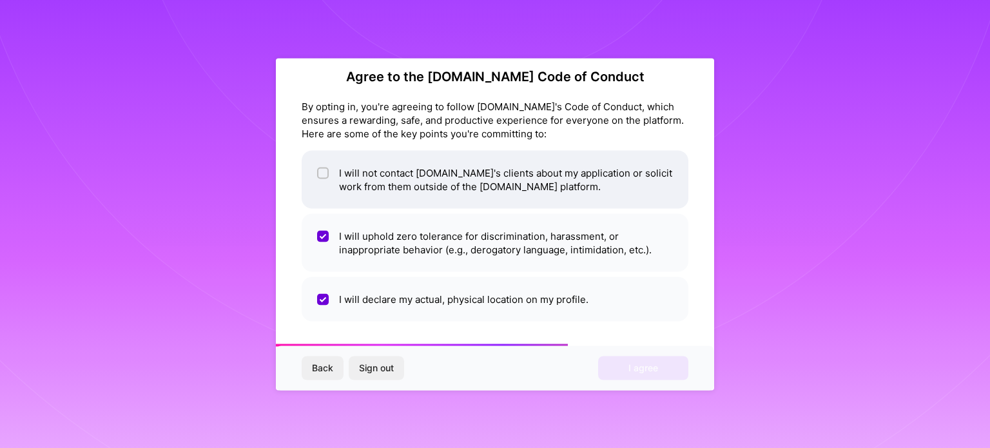 Image resolution: width=990 pixels, height=448 pixels. I want to click on span: Sign out, so click(376, 368).